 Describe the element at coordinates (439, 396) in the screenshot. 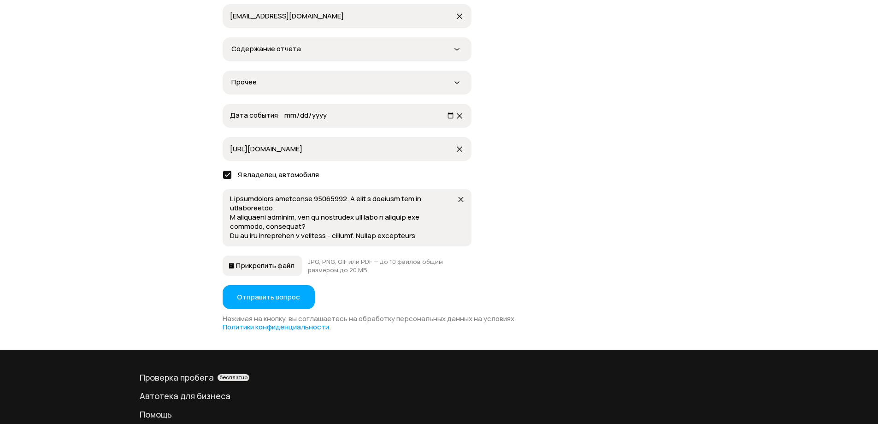

I see `a: Автотека для бизнеса` at that location.